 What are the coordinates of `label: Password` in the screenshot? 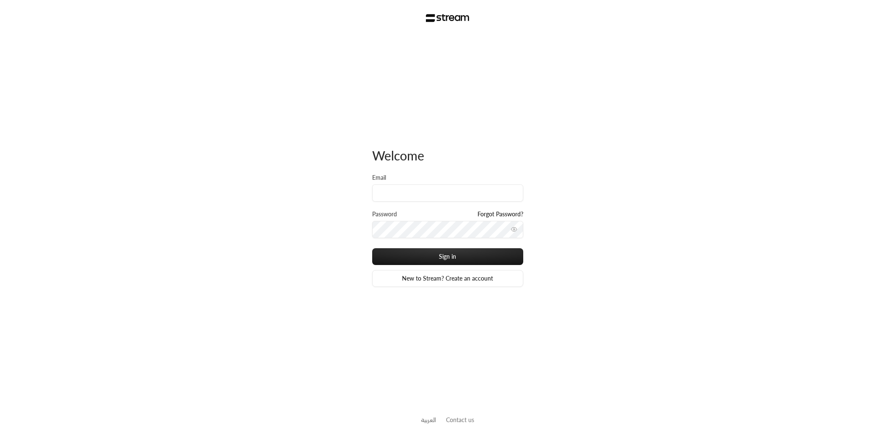 It's located at (384, 214).